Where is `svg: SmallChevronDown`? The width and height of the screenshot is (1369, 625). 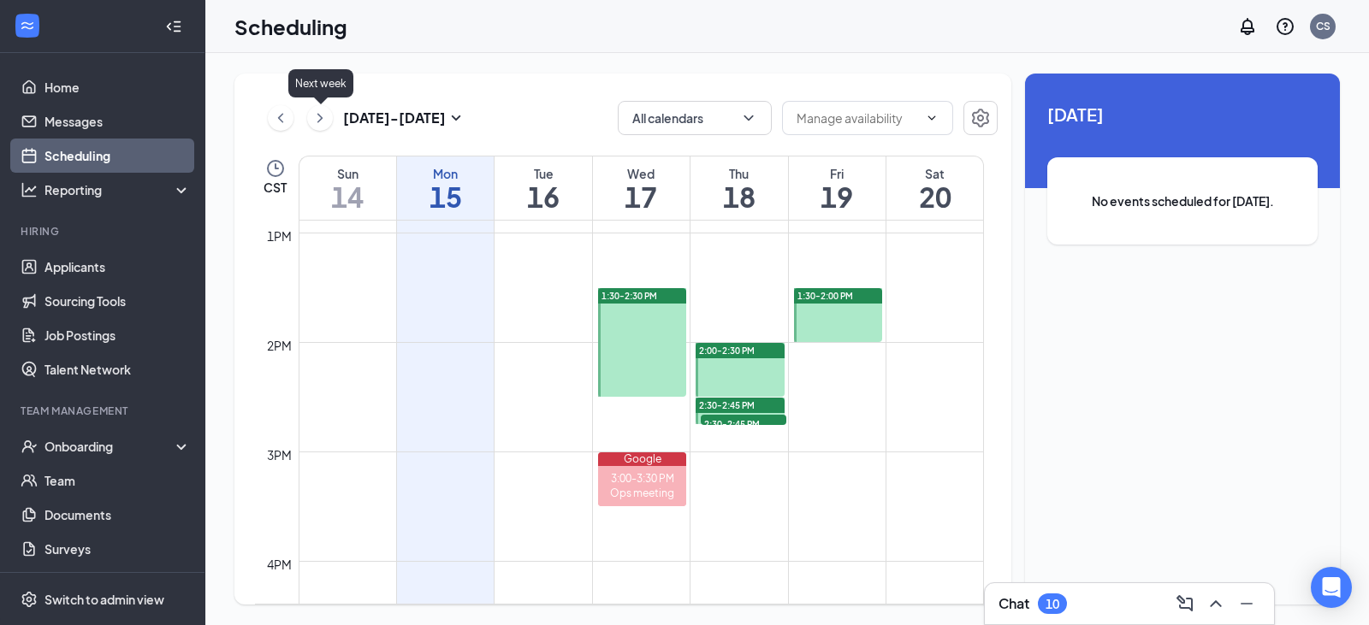 svg: SmallChevronDown is located at coordinates (456, 118).